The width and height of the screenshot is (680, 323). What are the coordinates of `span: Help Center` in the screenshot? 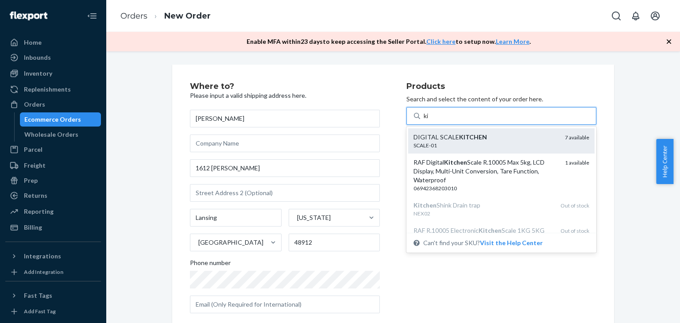 It's located at (665, 162).